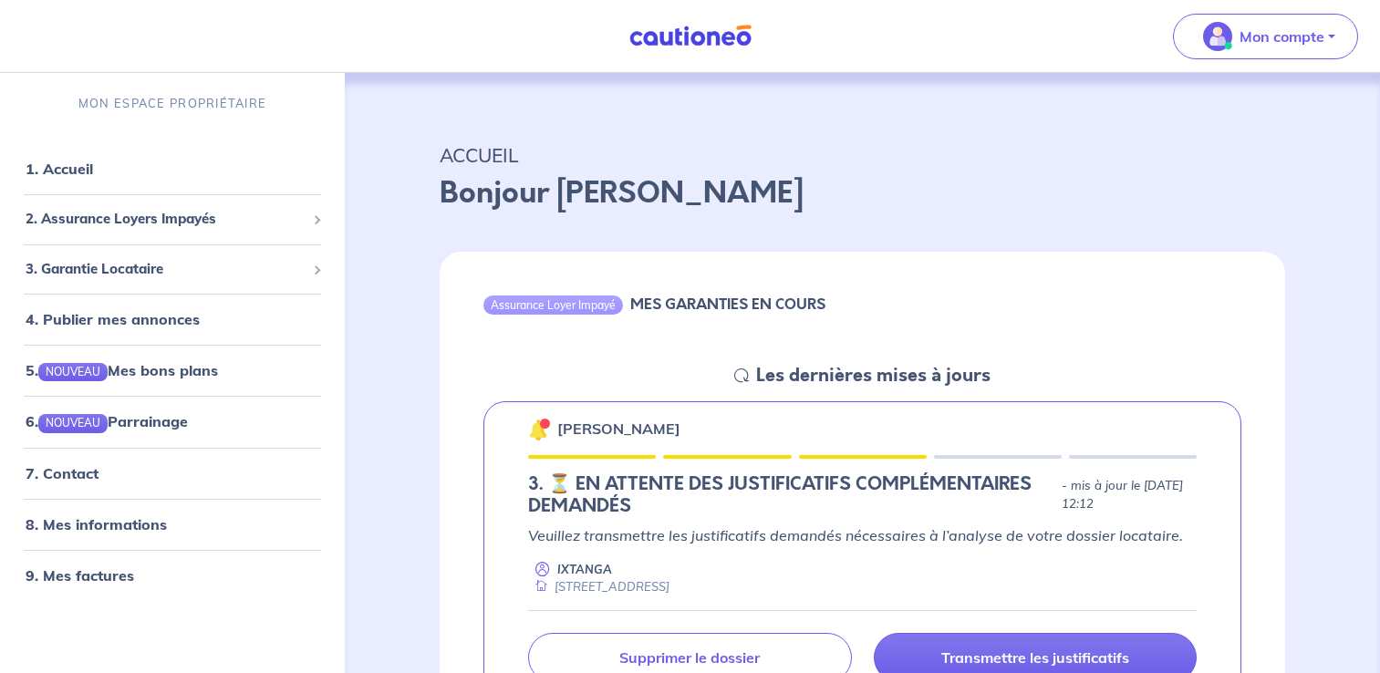  Describe the element at coordinates (1035, 657) in the screenshot. I see `p: Transmettre les justificatifs` at that location.